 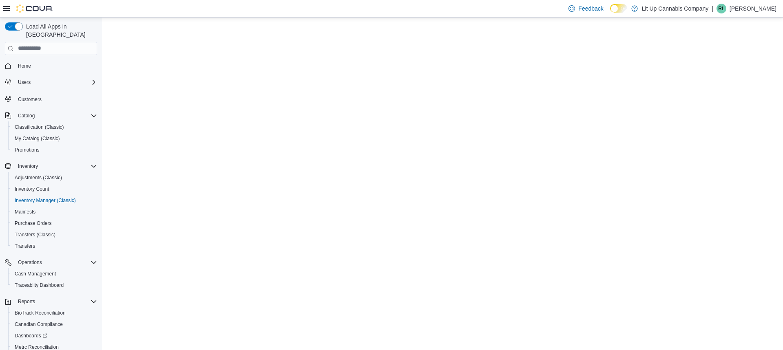 What do you see at coordinates (51, 66) in the screenshot?
I see `button: Home` at bounding box center [51, 66].